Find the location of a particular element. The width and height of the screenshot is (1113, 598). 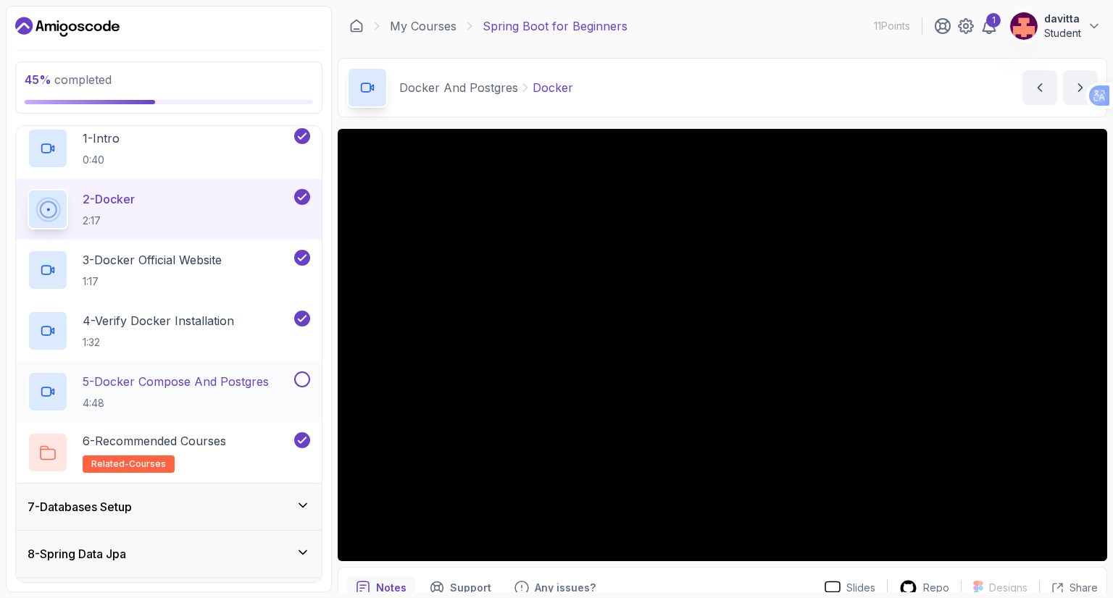

button: 4-Verify Docker Installation1:32 is located at coordinates (169, 331).